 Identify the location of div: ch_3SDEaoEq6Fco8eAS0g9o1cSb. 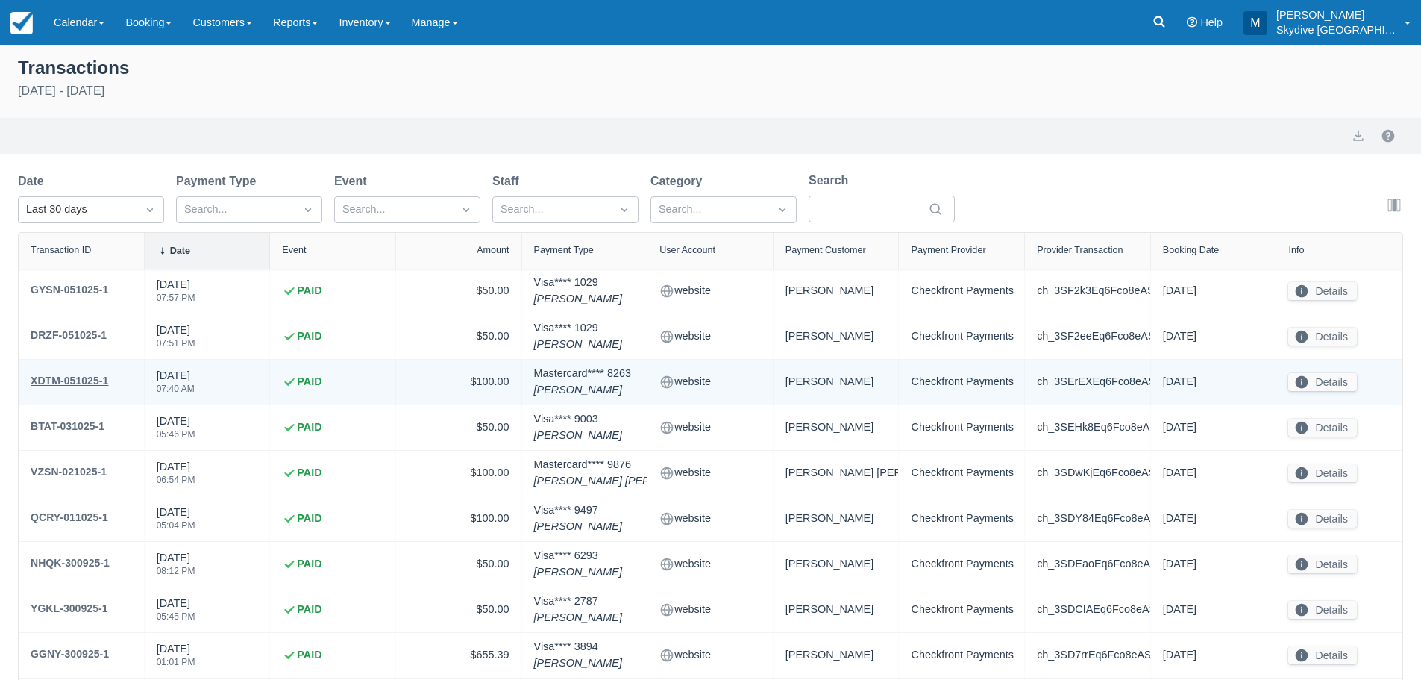
(1088, 564).